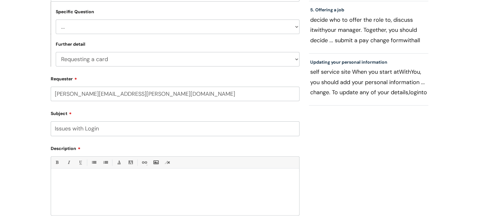 The image size is (479, 219). I want to click on p: self service site When you start at , you should add your personal information ... change. To upd..., so click(369, 82).